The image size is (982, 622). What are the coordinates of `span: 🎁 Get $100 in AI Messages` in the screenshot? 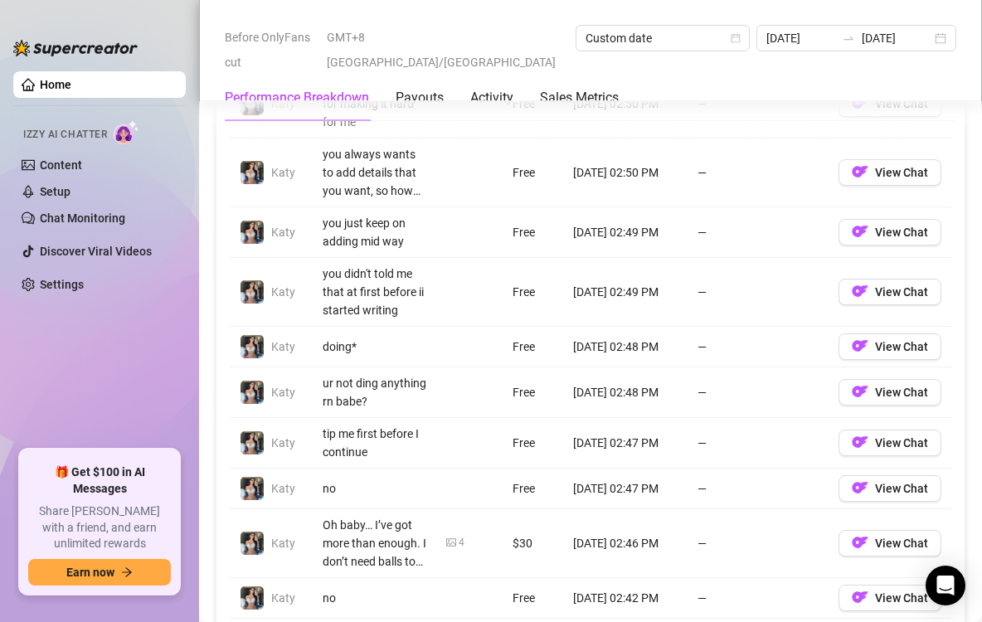 It's located at (100, 480).